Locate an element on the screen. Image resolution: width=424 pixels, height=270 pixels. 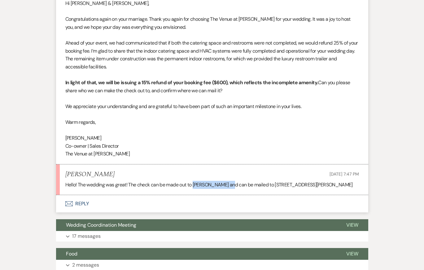
p: Co-owner | Sales Director is located at coordinates (212, 146).